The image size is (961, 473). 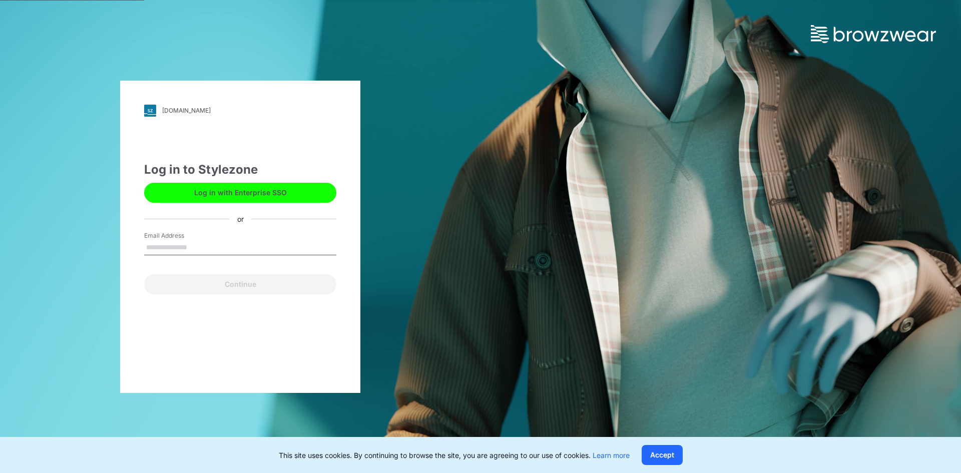 What do you see at coordinates (240, 193) in the screenshot?
I see `button: Log in with Enterprise SSO` at bounding box center [240, 193].